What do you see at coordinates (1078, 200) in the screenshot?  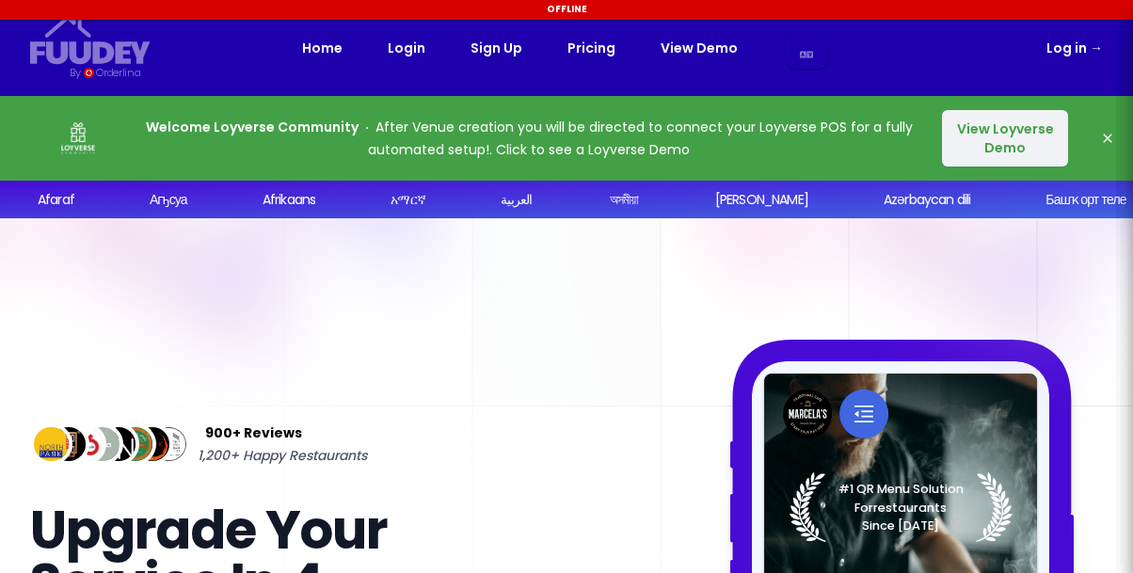 I see `div: Башҡорт теле` at bounding box center [1078, 200].